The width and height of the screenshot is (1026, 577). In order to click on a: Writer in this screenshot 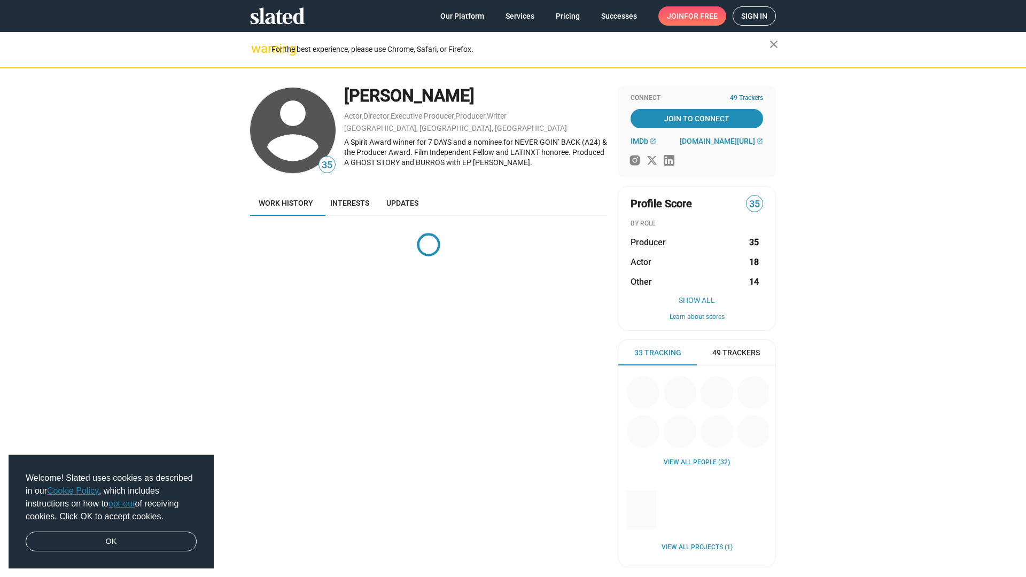, I will do `click(497, 116)`.